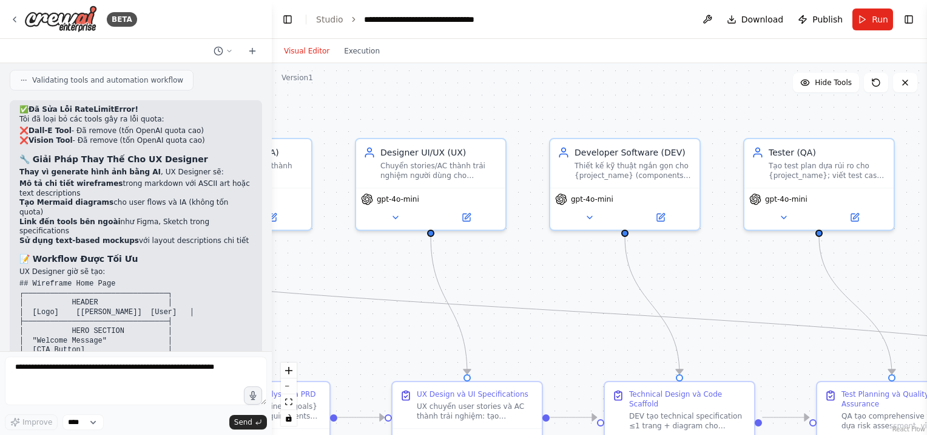 This screenshot has width=927, height=435. What do you see at coordinates (439, 152) in the screenshot?
I see `div: Designer UI/UX (UX)` at bounding box center [439, 152].